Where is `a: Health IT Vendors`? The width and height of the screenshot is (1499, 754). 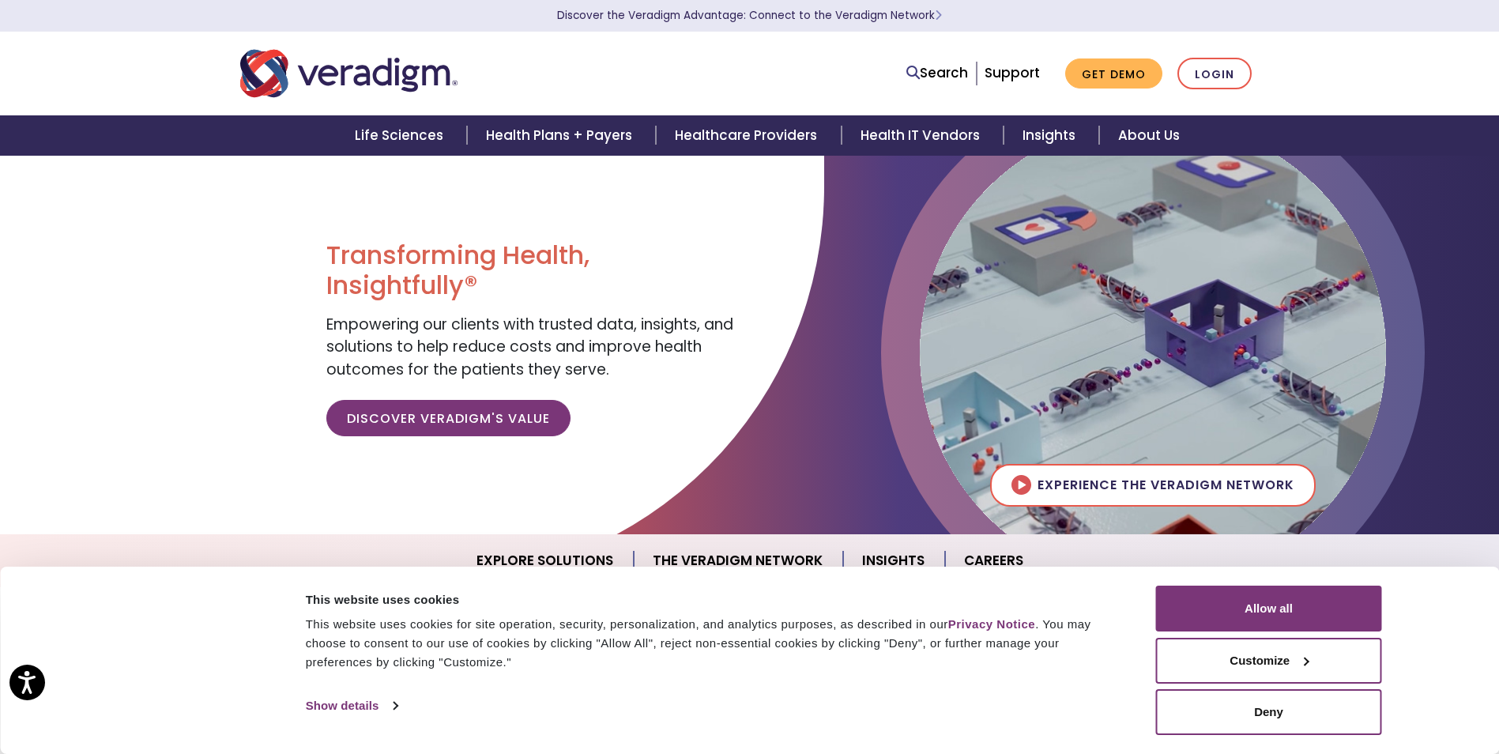
a: Health IT Vendors is located at coordinates (922, 135).